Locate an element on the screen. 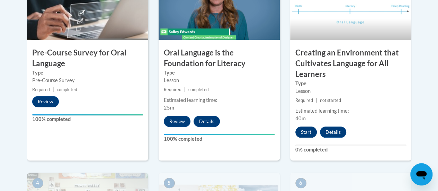 The height and width of the screenshot is (191, 438). div: Pre-Course Survey is located at coordinates (88, 80).